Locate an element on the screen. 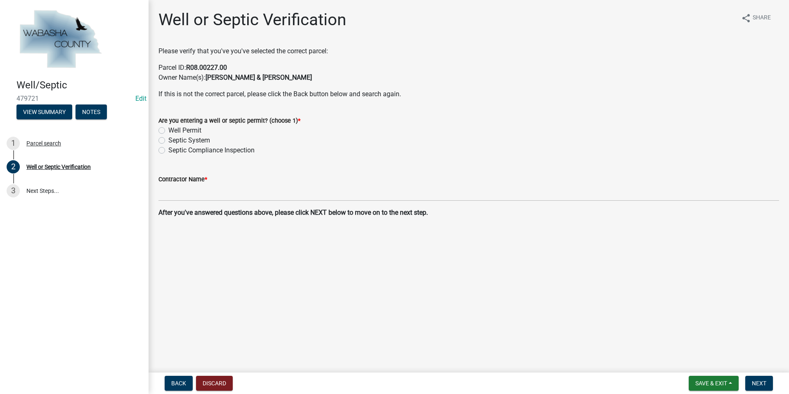 This screenshot has height=394, width=789. img: Wabasha County, Minnesota is located at coordinates (60, 40).